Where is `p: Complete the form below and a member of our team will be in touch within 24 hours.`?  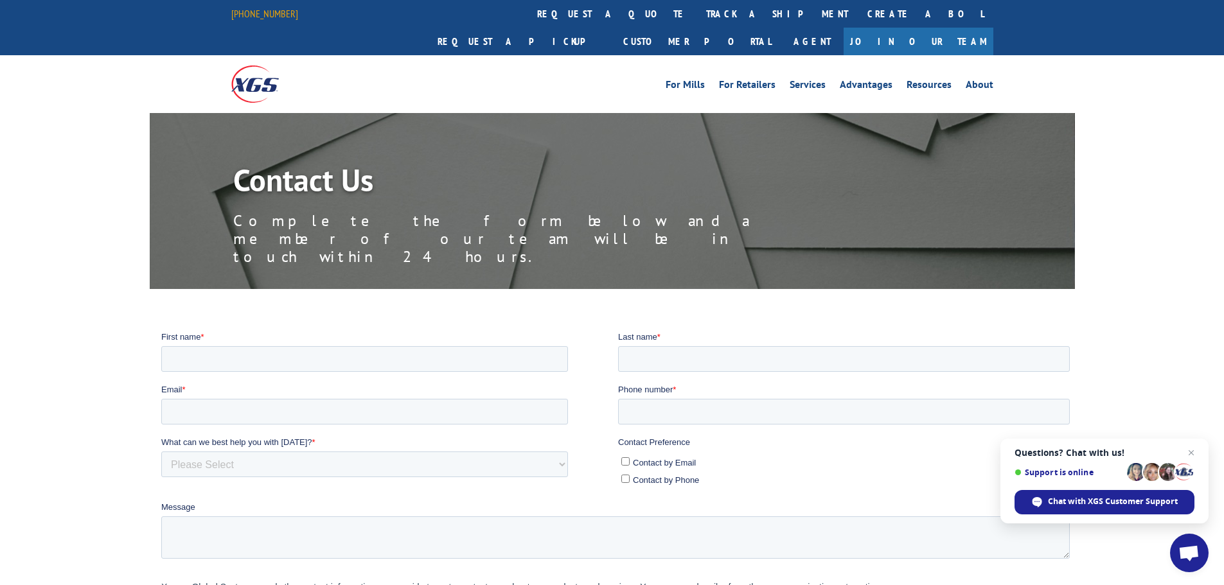
p: Complete the form below and a member of our team will be in touch within 24 hours. is located at coordinates (522, 239).